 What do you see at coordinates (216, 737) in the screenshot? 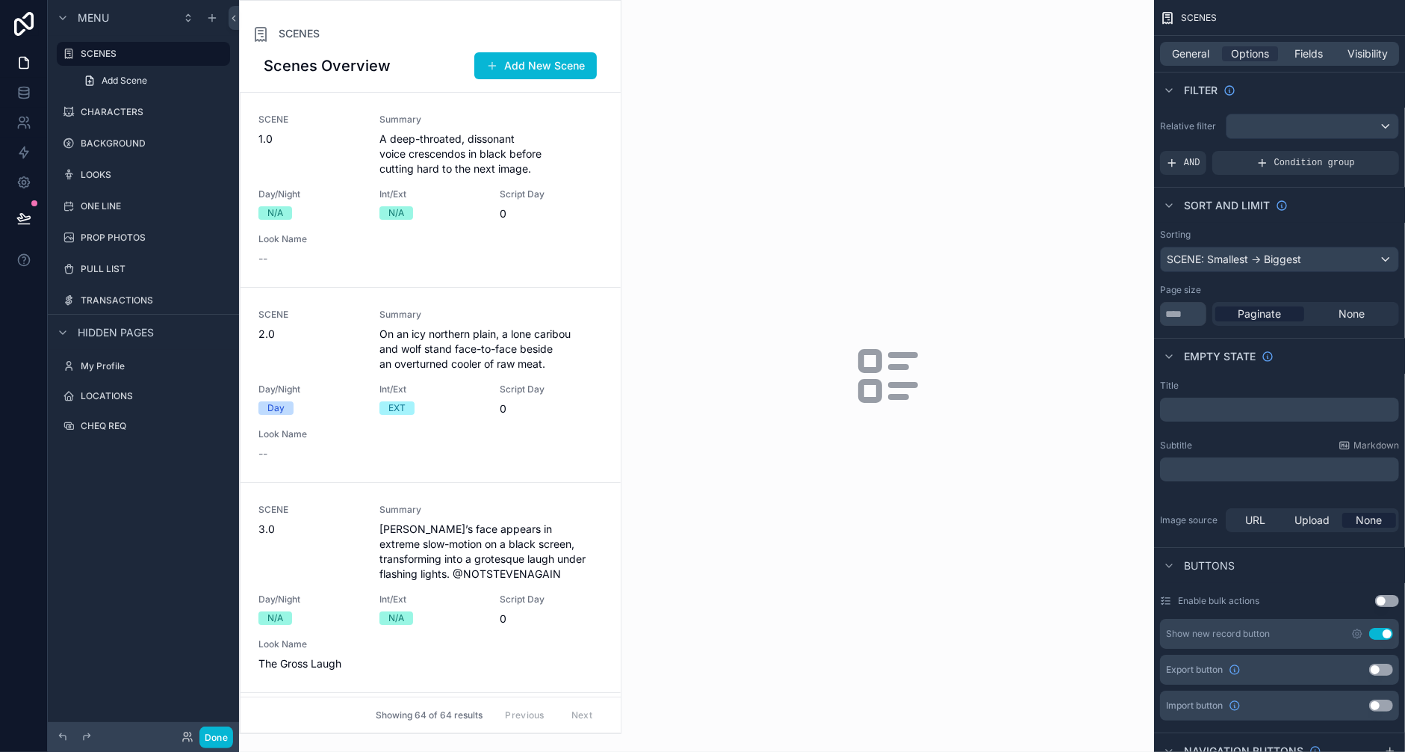
I see `button: Done` at bounding box center [216, 737].